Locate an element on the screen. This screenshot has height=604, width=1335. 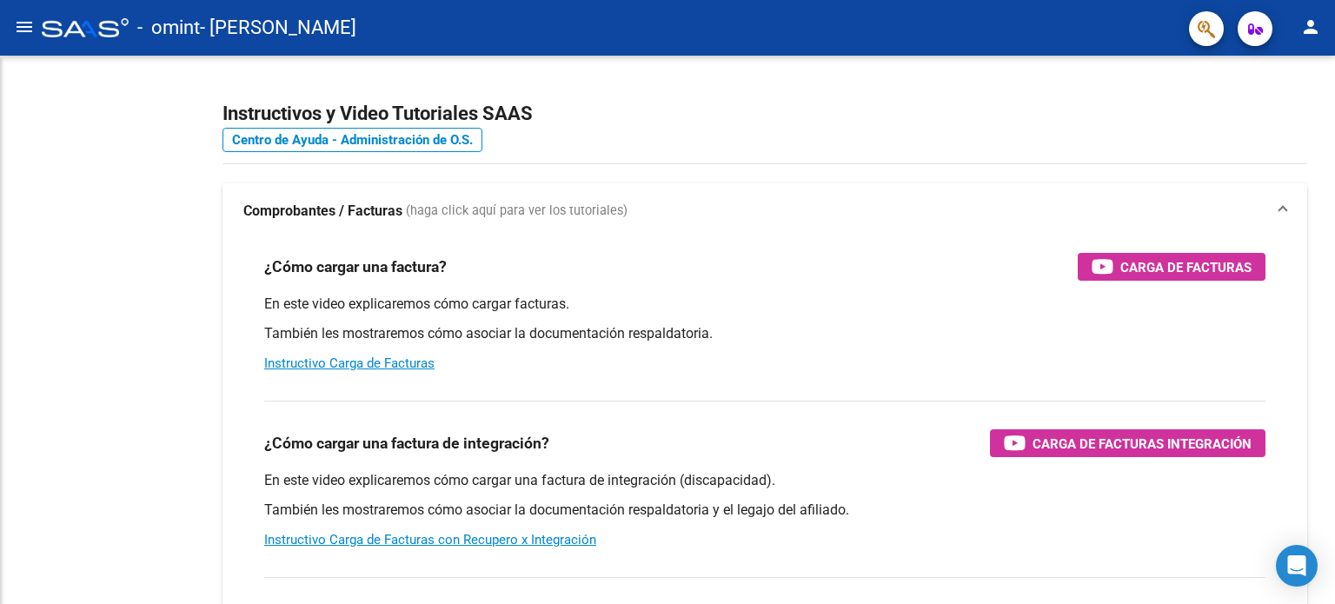
mat-expansion-panel-header: Comprobantes / Facturas (haga click aquí para ver los tutoriales) is located at coordinates (765, 211).